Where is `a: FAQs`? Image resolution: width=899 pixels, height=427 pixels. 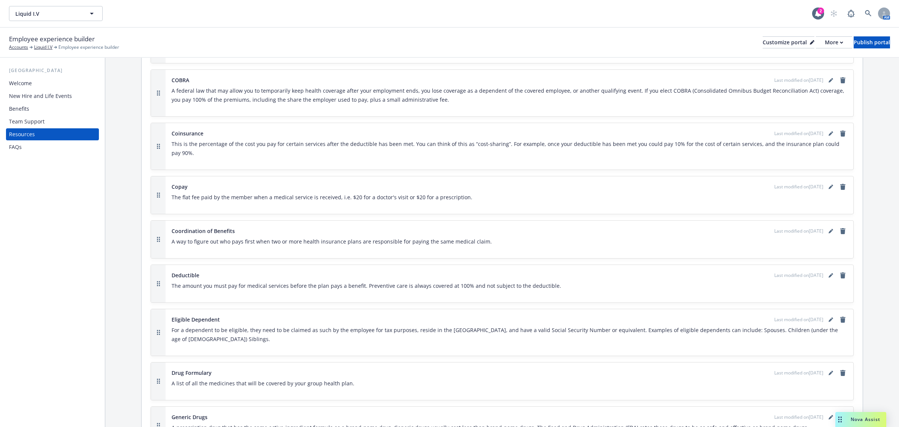
a: FAQs is located at coordinates (52, 147).